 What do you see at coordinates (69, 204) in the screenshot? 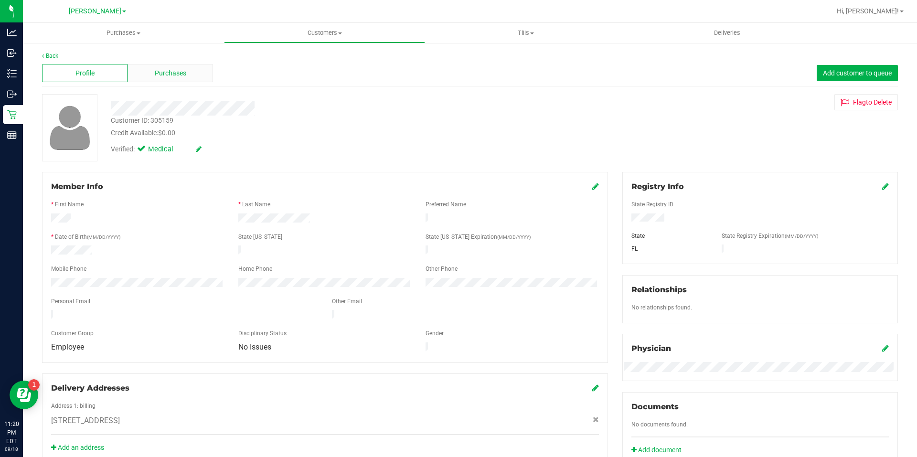
I see `label: First Name` at bounding box center [69, 204].